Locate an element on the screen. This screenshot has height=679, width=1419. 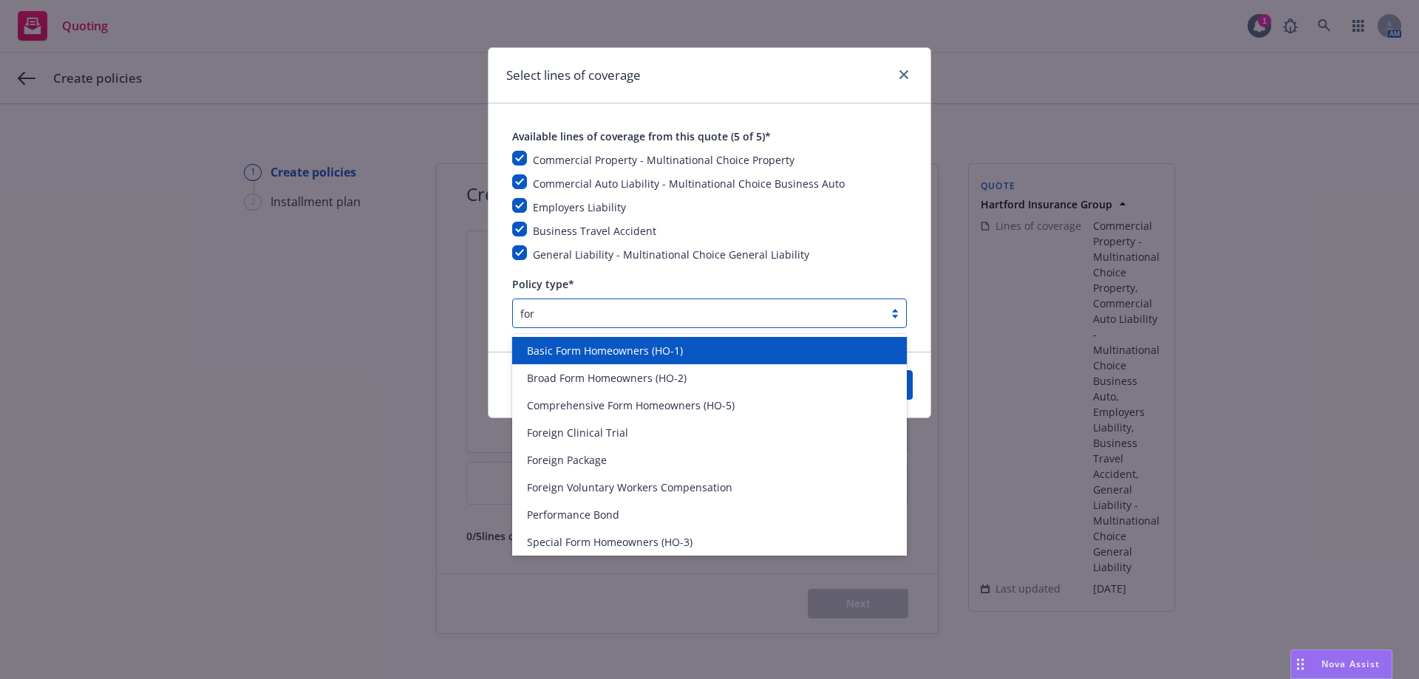
a: close is located at coordinates (904, 75).